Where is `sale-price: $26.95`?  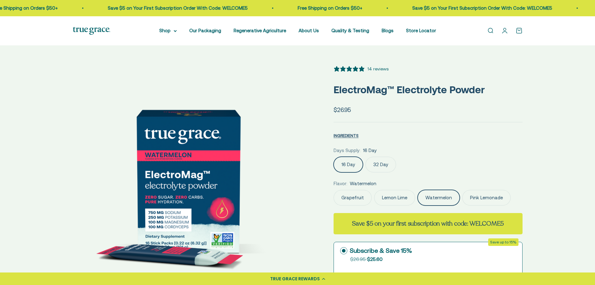 sale-price: $26.95 is located at coordinates (343, 110).